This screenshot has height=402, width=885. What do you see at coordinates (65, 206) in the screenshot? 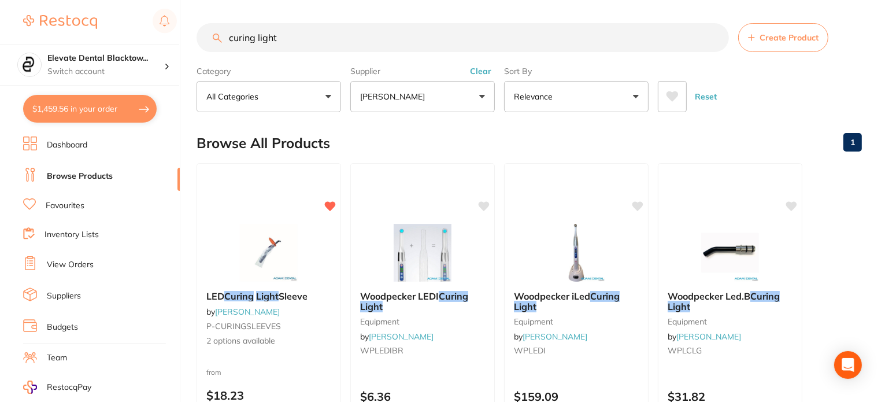
I see `a: Favourites` at bounding box center [65, 206].